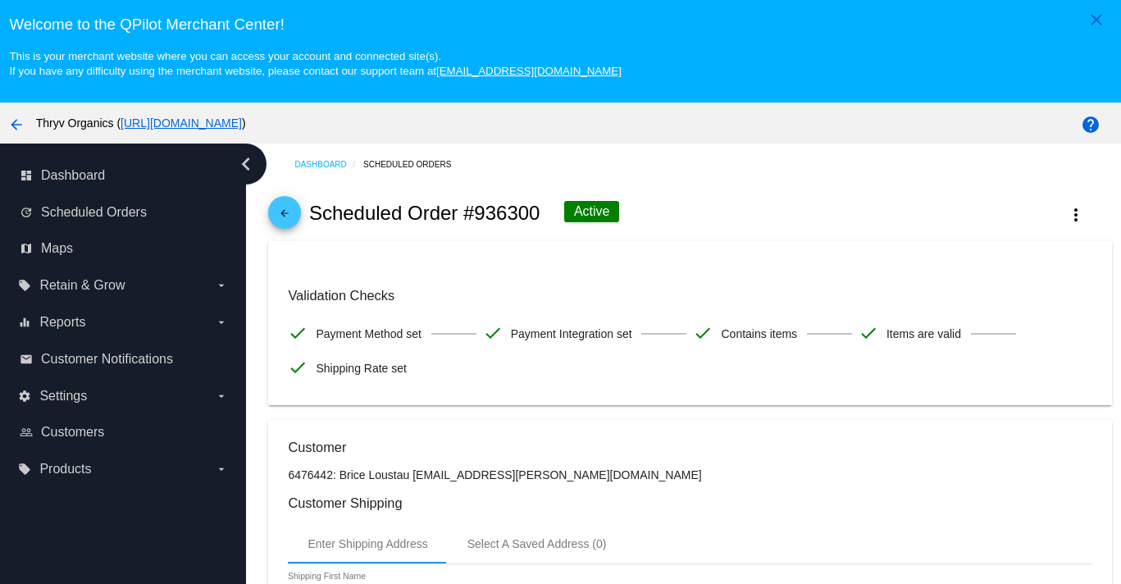 Image resolution: width=1121 pixels, height=584 pixels. Describe the element at coordinates (560, 25) in the screenshot. I see `h3: Welcome to the QPilot Merchant Center!` at that location.